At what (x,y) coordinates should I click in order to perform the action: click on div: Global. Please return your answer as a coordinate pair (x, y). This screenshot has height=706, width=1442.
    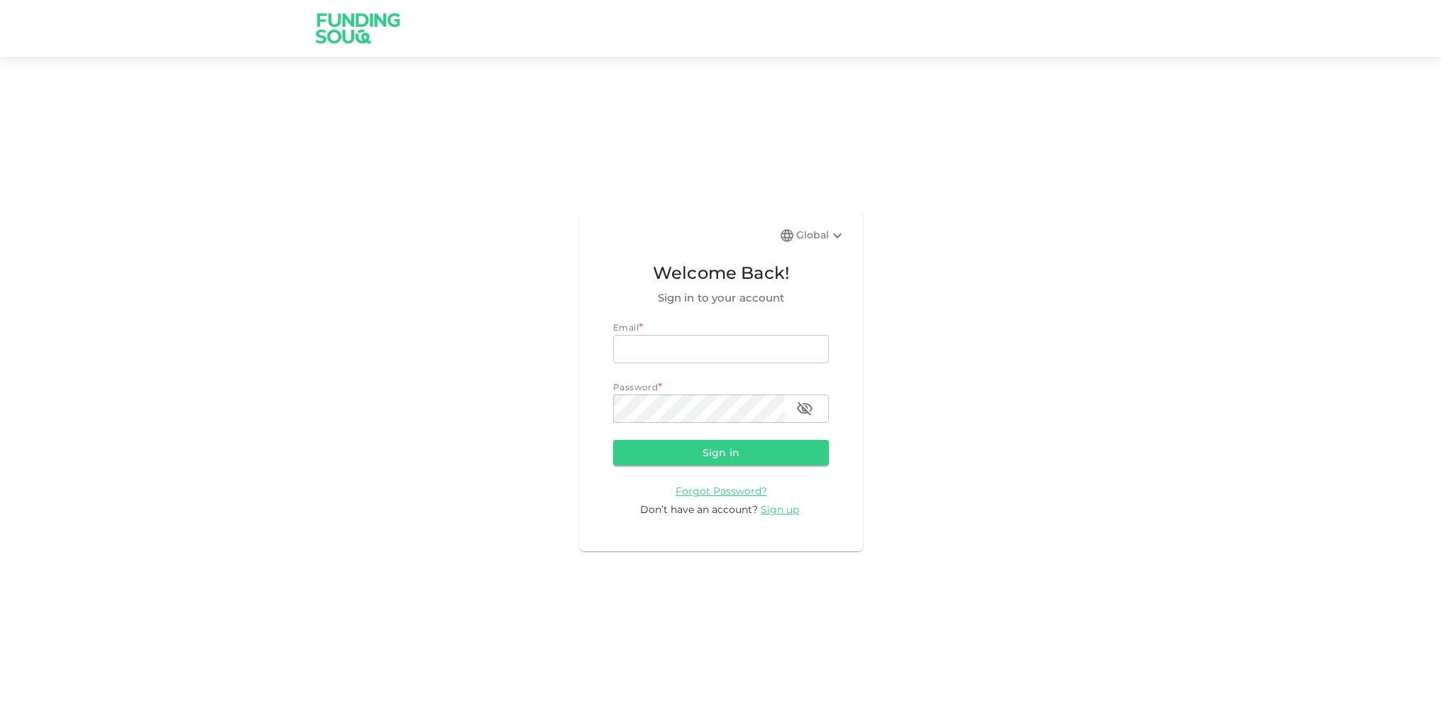
    Looking at the image, I should click on (821, 236).